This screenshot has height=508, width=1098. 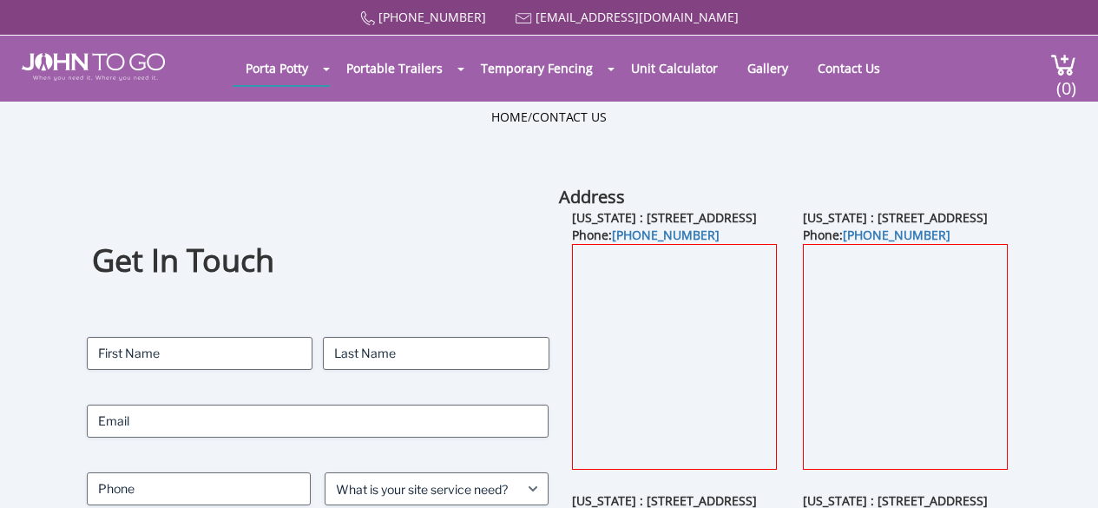 I want to click on img: Mail, so click(x=524, y=18).